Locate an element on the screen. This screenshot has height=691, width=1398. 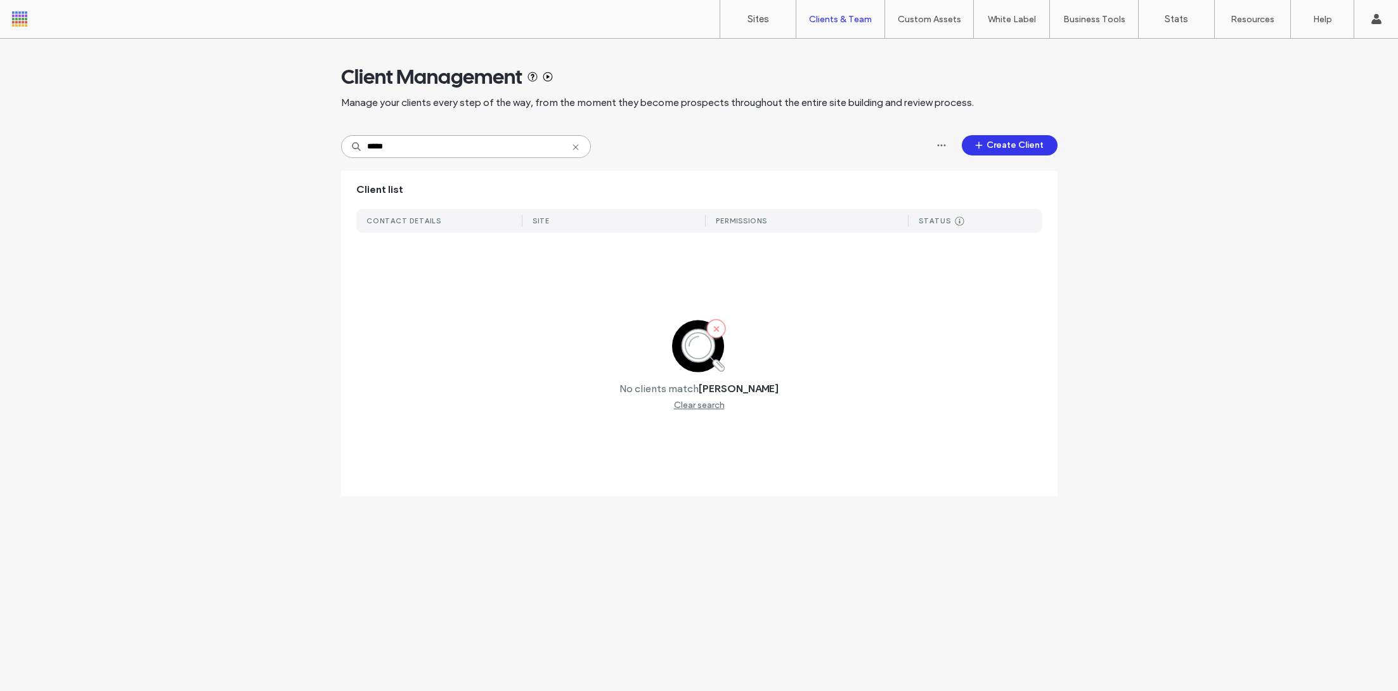
div: PERMISSIONS is located at coordinates (741, 221).